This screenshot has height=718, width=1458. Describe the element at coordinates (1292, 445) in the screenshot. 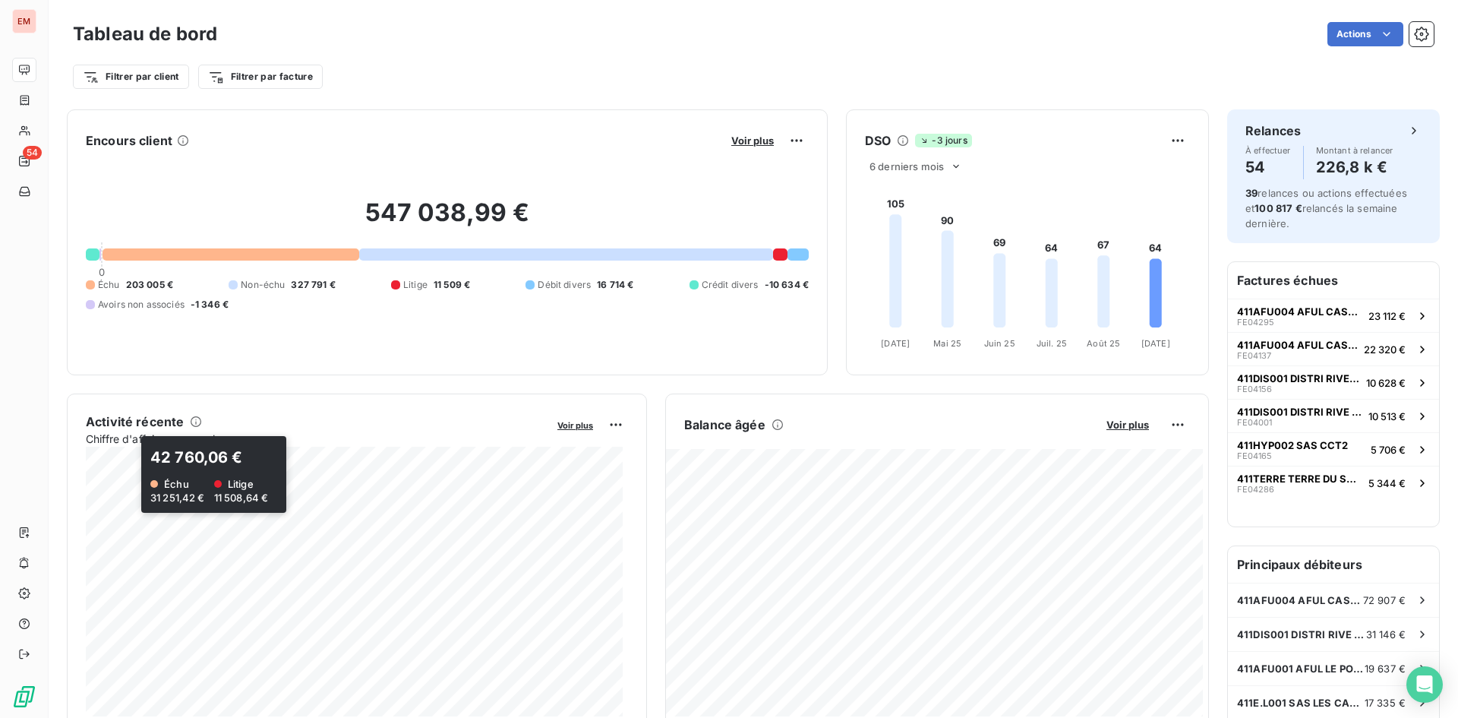

I see `span: 411HYP002 SAS CCT2` at that location.